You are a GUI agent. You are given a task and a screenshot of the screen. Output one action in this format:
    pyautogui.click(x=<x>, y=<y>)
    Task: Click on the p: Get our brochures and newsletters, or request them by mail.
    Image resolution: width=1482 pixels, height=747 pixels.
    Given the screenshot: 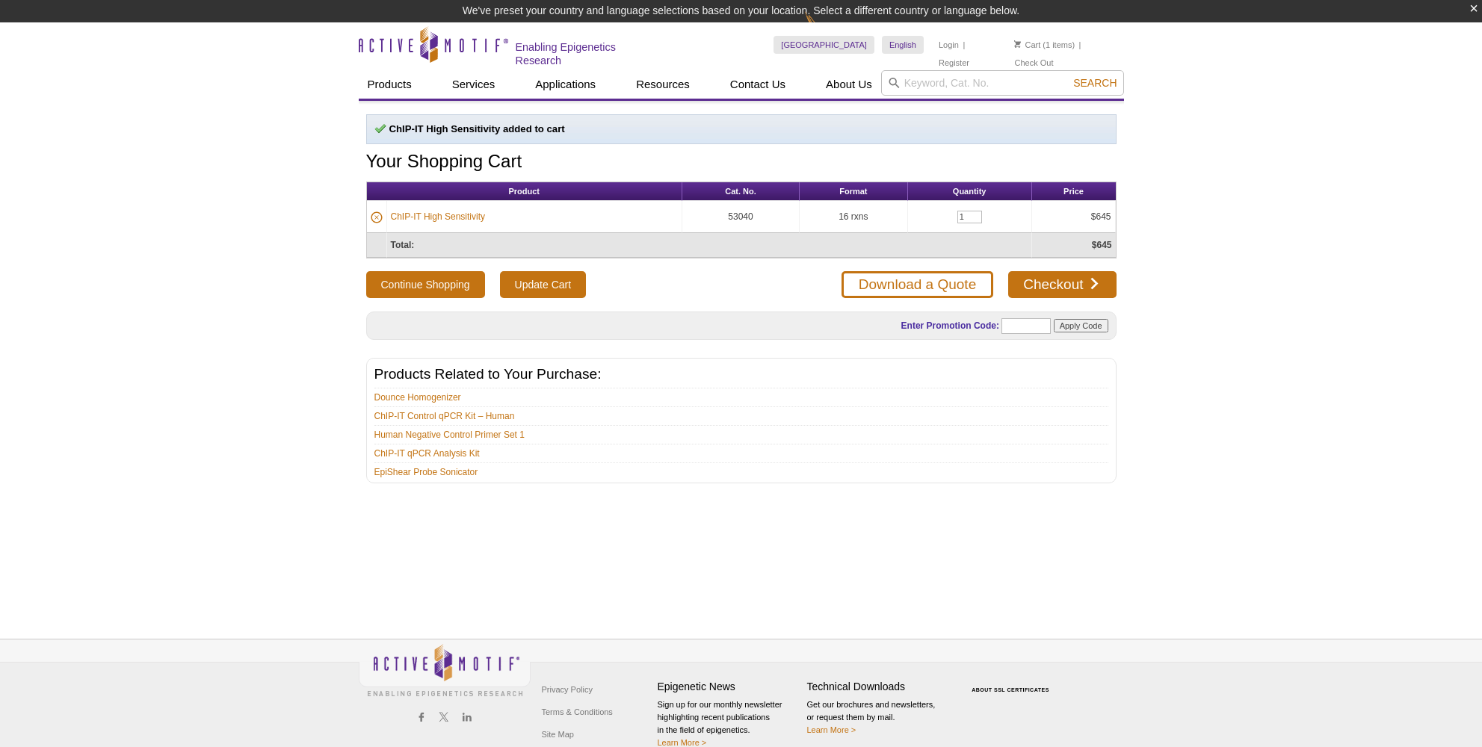 What is the action you would take?
    pyautogui.click(x=878, y=718)
    